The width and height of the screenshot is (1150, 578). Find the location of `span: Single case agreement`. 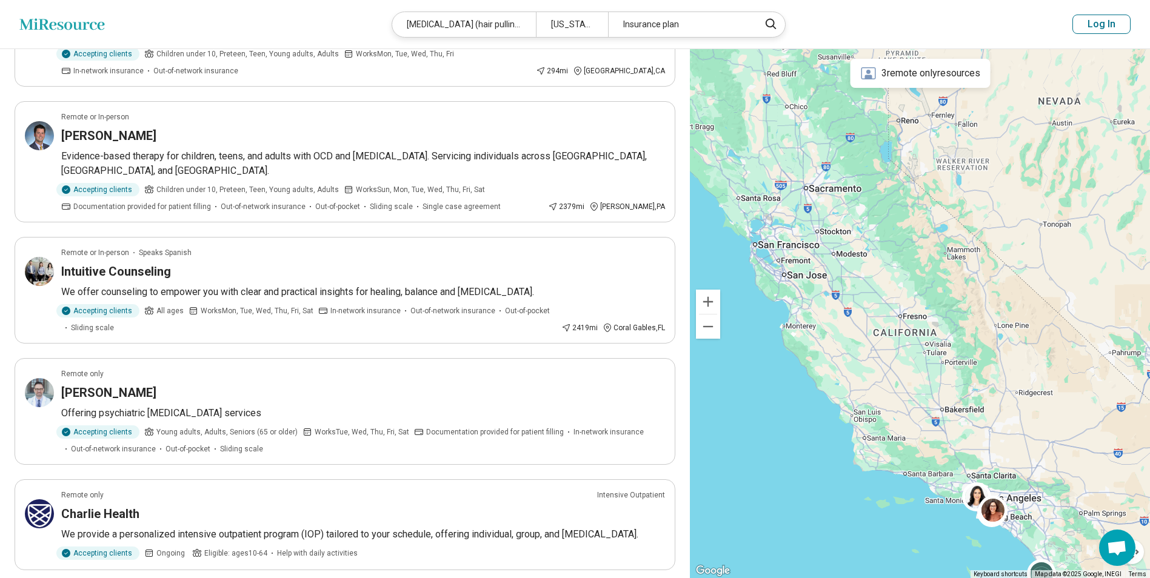

span: Single case agreement is located at coordinates (461, 207).